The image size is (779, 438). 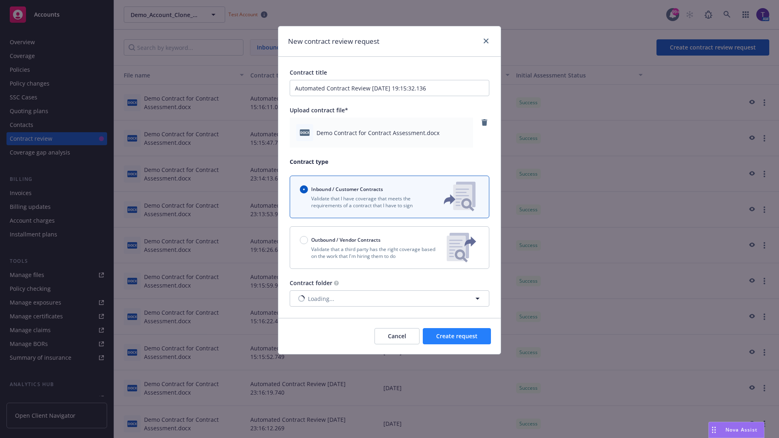 I want to click on span: Demo Contract for Contract Assessment.docx, so click(x=378, y=133).